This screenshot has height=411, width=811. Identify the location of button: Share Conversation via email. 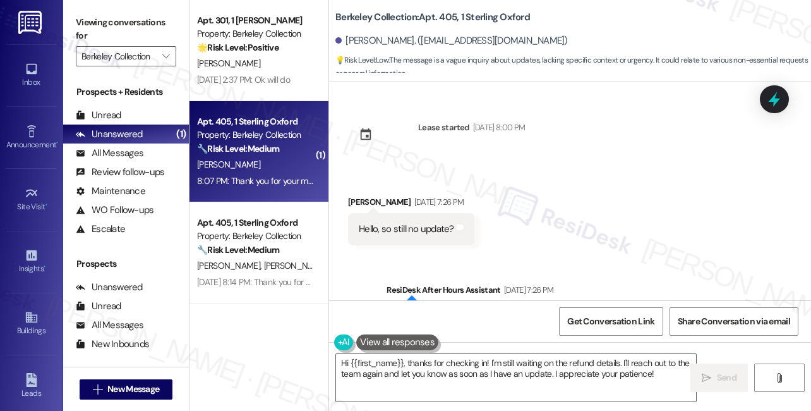
(734, 321).